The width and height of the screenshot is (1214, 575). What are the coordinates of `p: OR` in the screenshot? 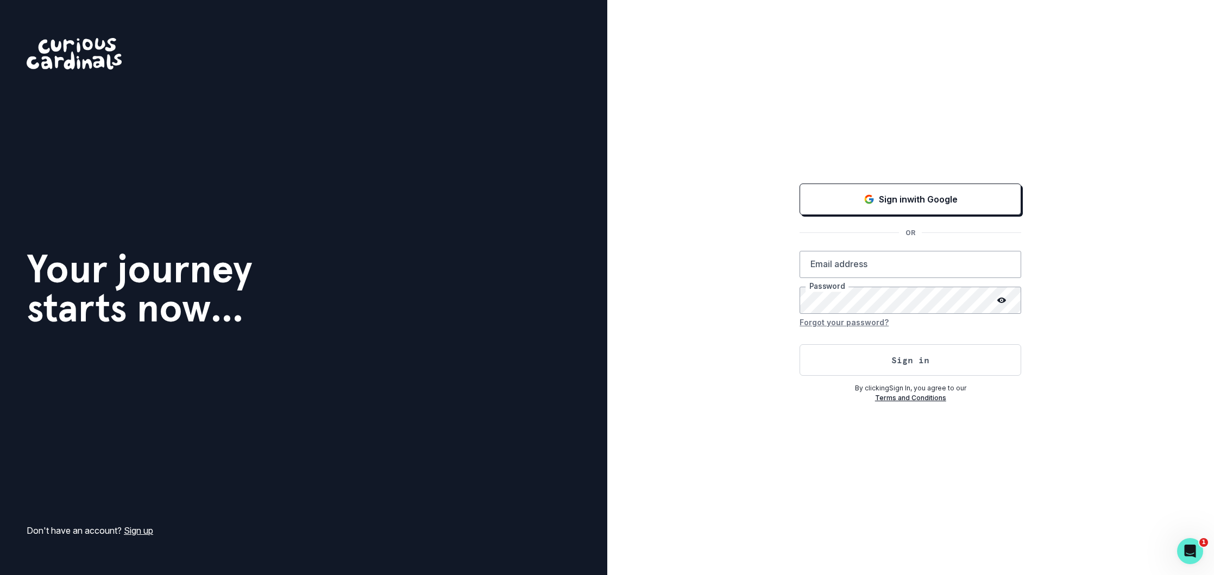 It's located at (910, 233).